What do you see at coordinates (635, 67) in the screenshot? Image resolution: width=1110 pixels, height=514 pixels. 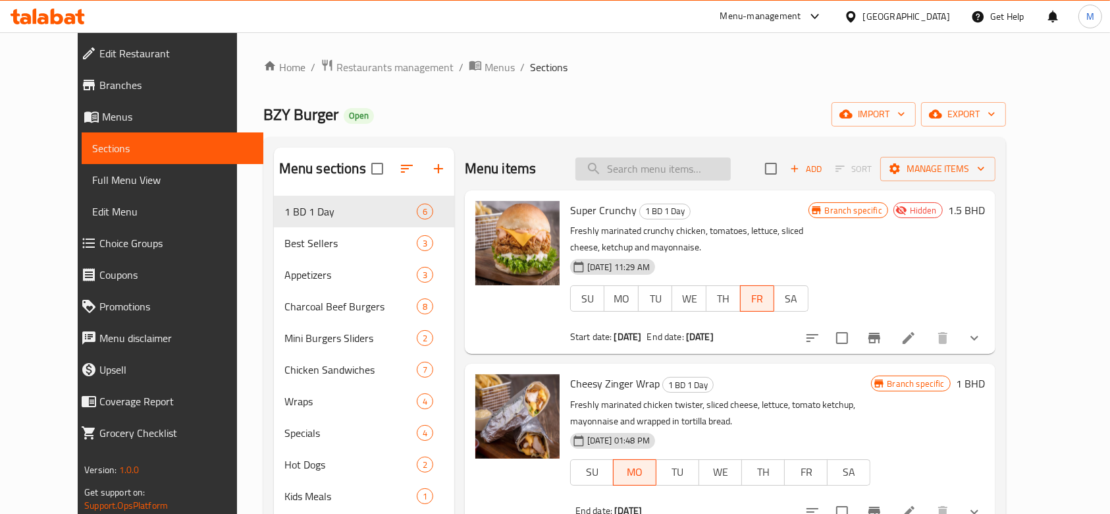 I see `nav: breadcrumb` at bounding box center [635, 67].